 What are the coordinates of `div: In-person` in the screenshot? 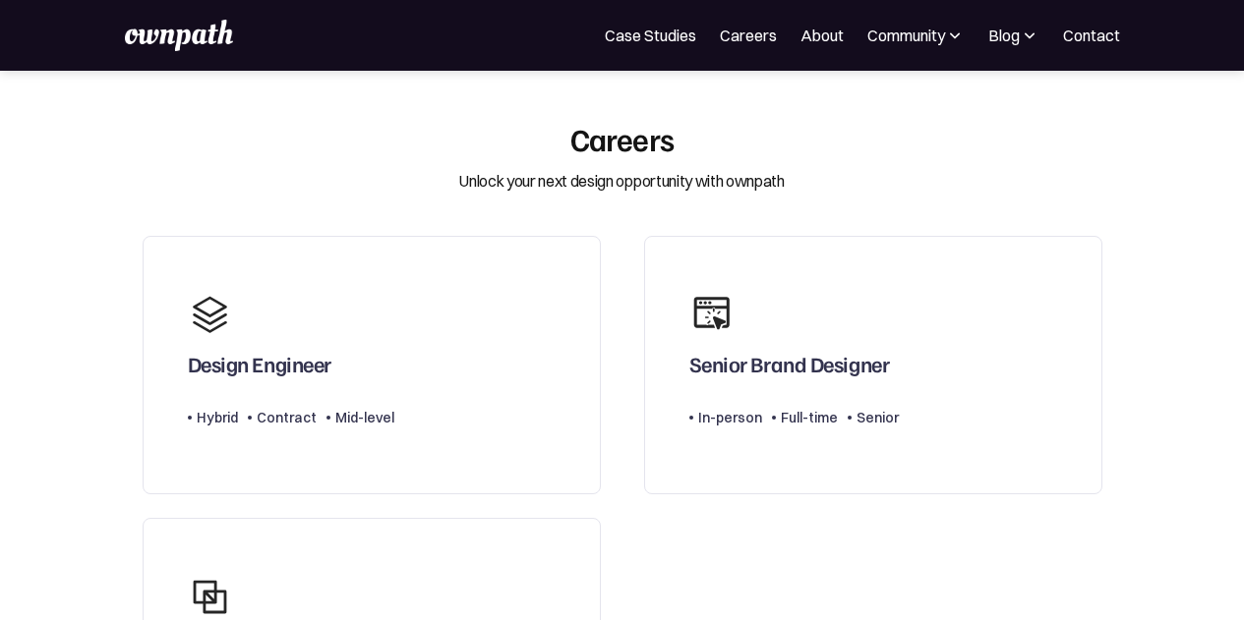 It's located at (730, 418).